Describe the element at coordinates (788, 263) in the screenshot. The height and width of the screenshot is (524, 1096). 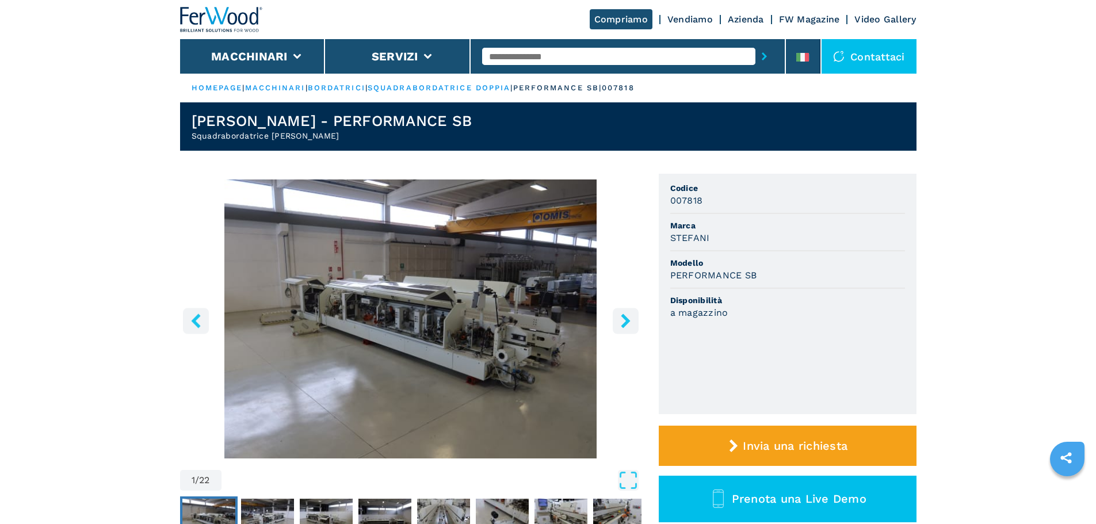
I see `span: Modello` at that location.